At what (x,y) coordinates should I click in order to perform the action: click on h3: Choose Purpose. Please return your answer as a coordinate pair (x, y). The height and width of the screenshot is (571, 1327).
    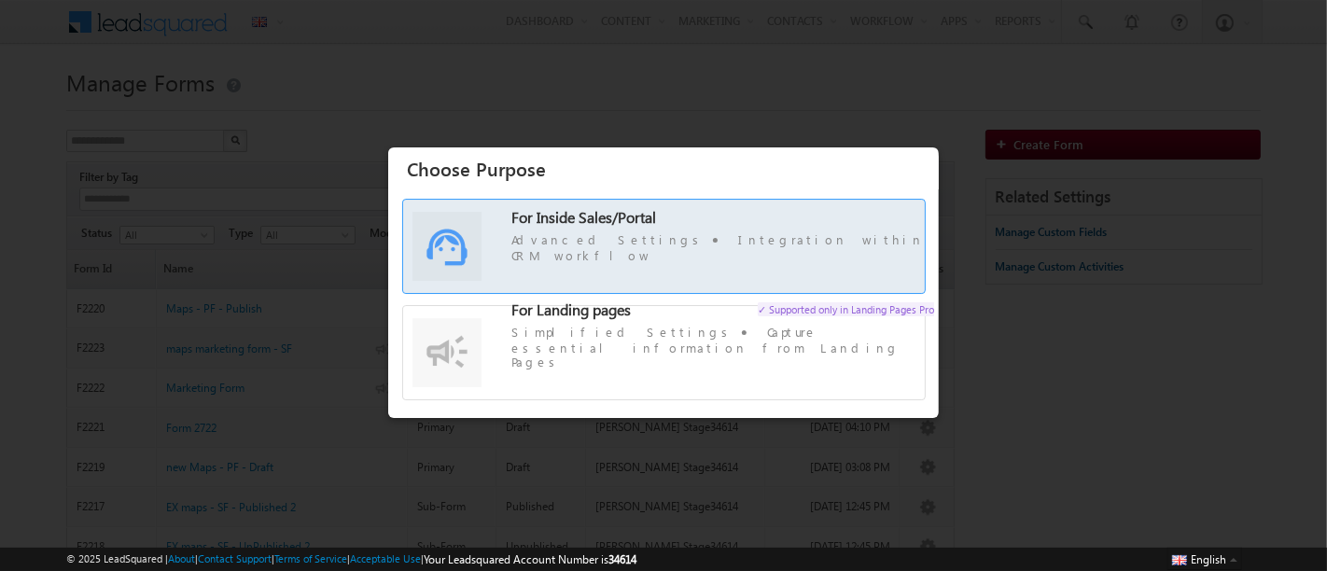
    Looking at the image, I should click on (670, 168).